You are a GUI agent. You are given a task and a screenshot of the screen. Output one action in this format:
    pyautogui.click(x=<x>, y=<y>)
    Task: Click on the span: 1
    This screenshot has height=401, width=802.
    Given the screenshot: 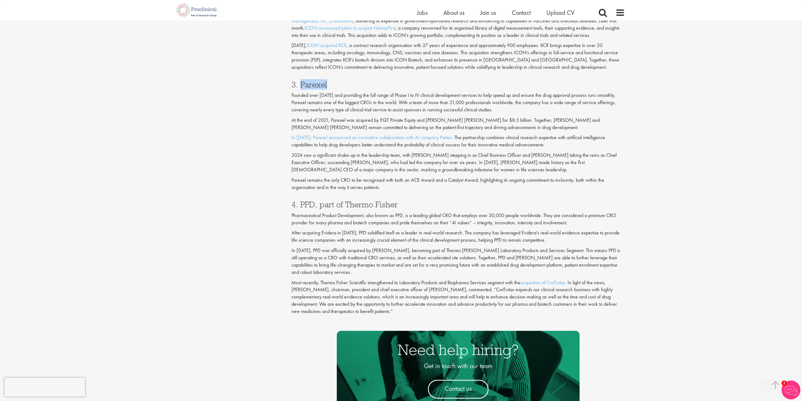 What is the action you would take?
    pyautogui.click(x=784, y=383)
    